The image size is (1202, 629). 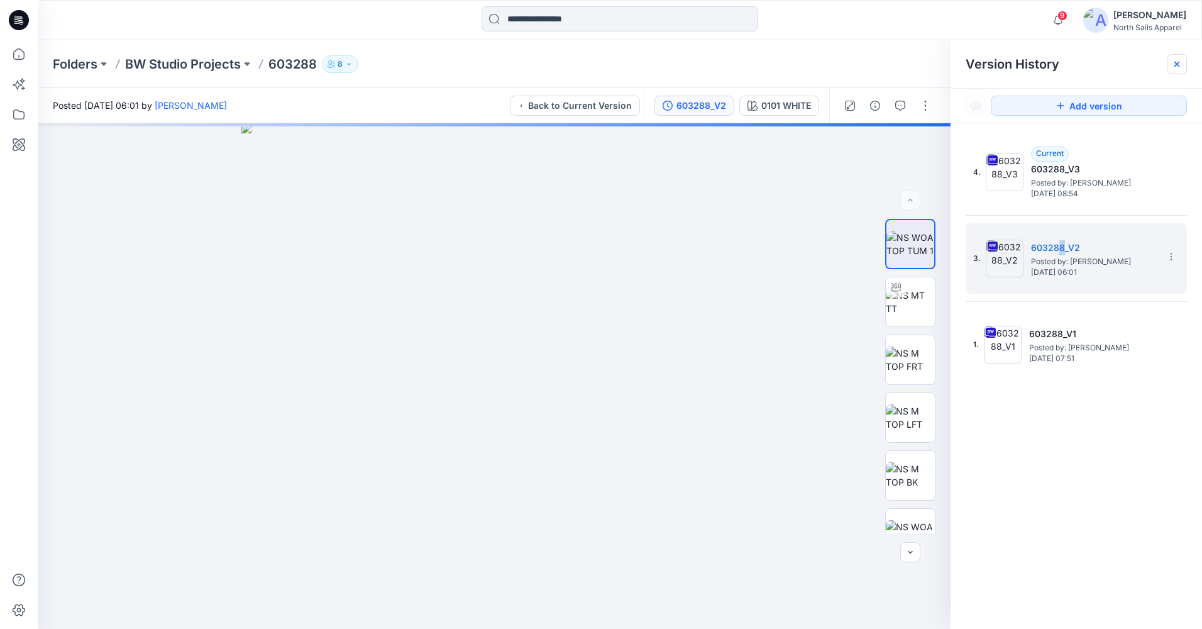 What do you see at coordinates (183, 64) in the screenshot?
I see `a: BW Studio Projects` at bounding box center [183, 64].